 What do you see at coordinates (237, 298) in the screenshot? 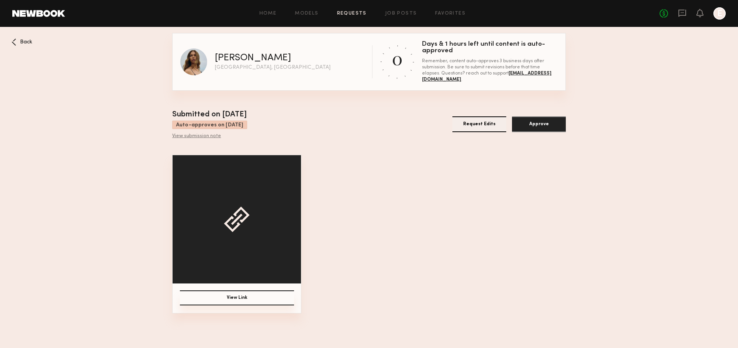
I see `button: View Link` at bounding box center [237, 298].